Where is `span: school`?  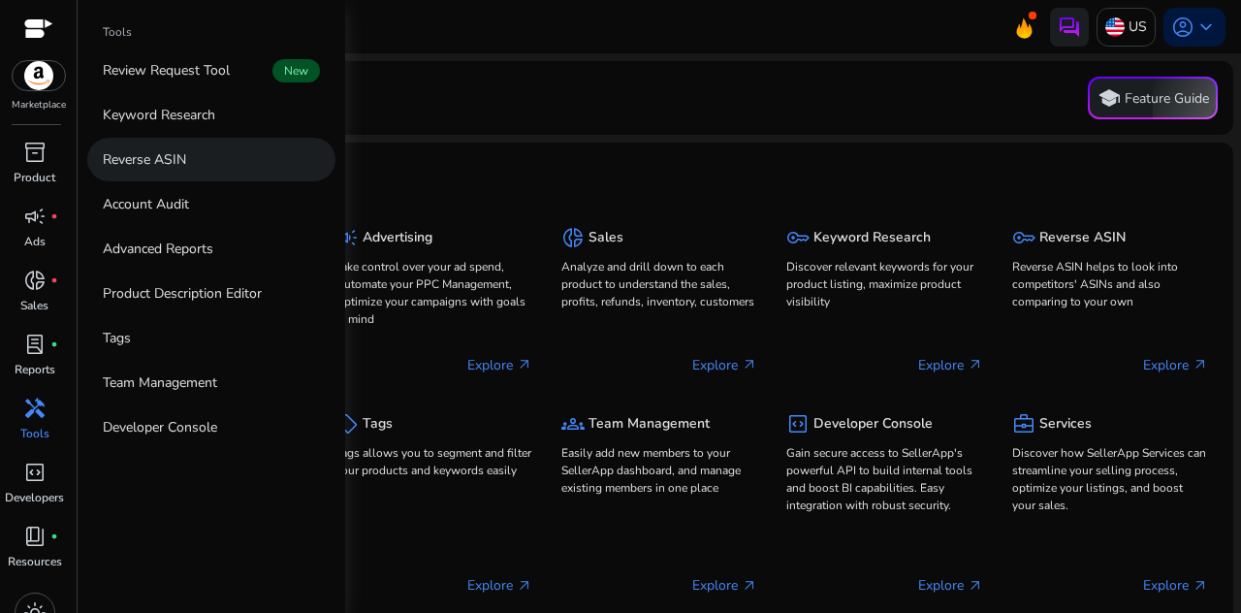
span: school is located at coordinates (1109, 98).